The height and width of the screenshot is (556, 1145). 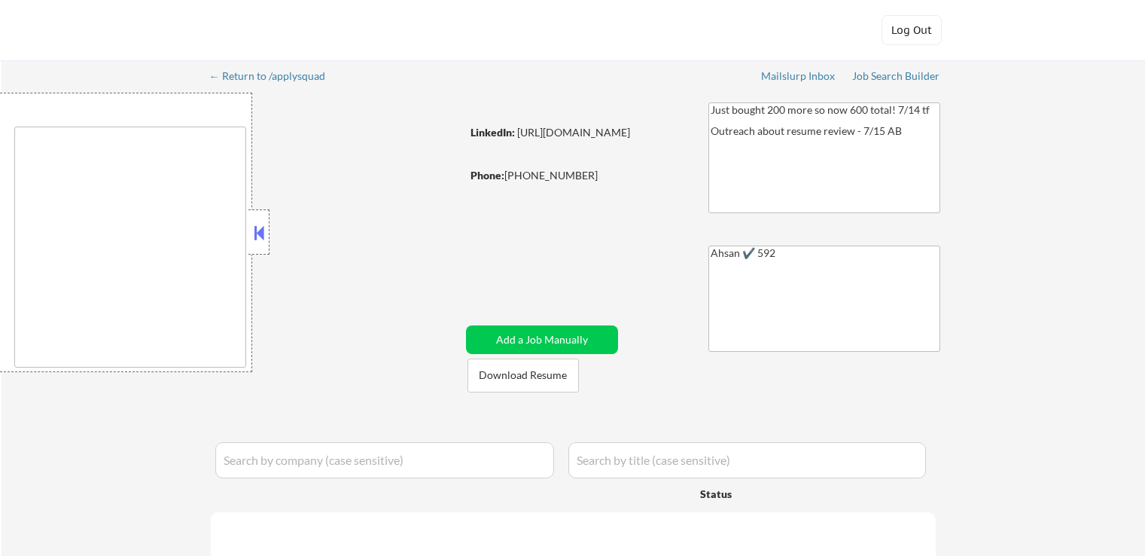 I want to click on button: Log Out, so click(x=912, y=30).